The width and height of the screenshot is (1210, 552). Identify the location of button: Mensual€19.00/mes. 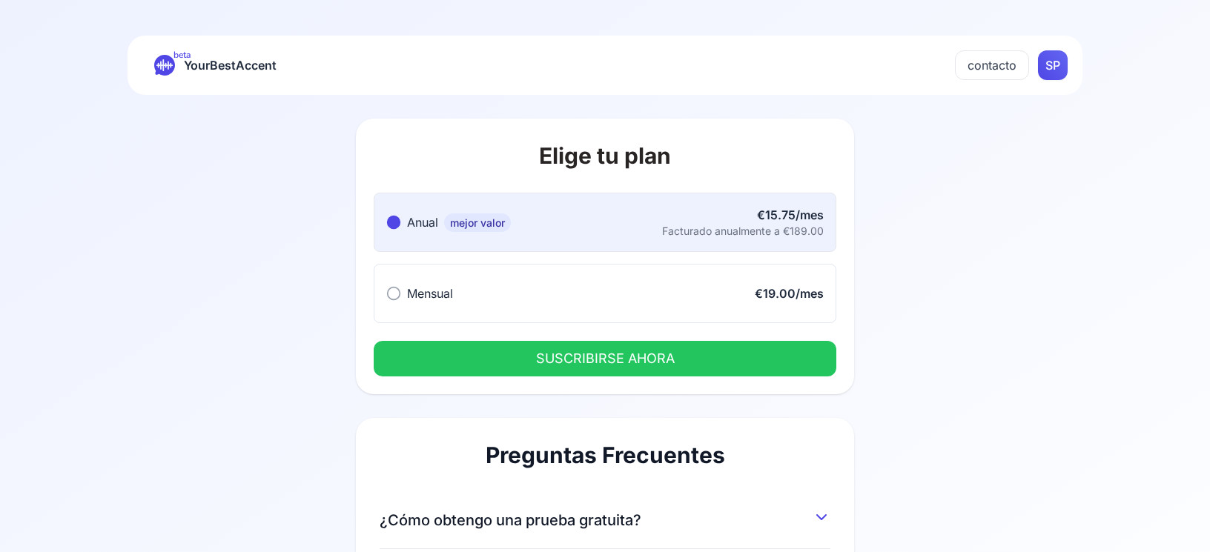
(605, 294).